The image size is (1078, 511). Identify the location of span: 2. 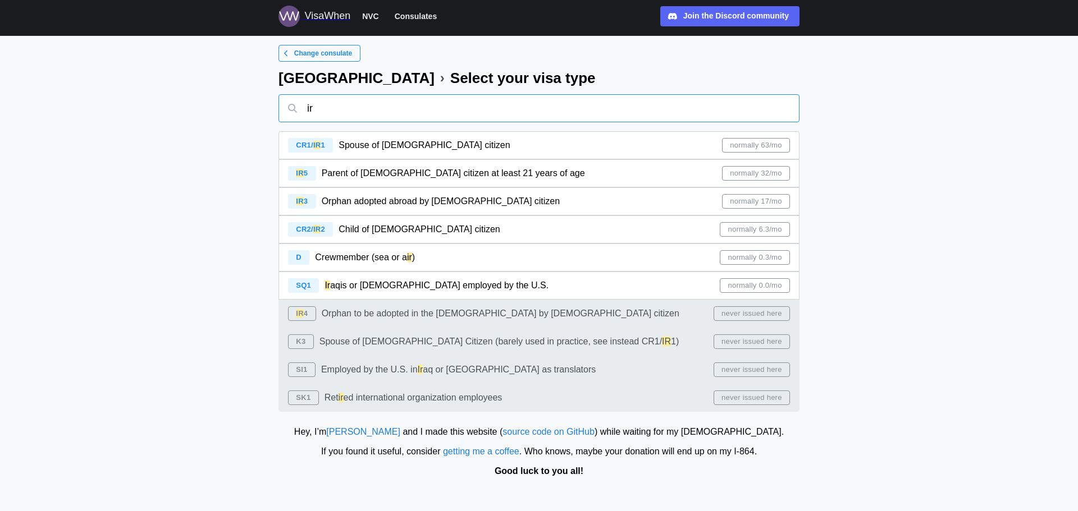
(322, 229).